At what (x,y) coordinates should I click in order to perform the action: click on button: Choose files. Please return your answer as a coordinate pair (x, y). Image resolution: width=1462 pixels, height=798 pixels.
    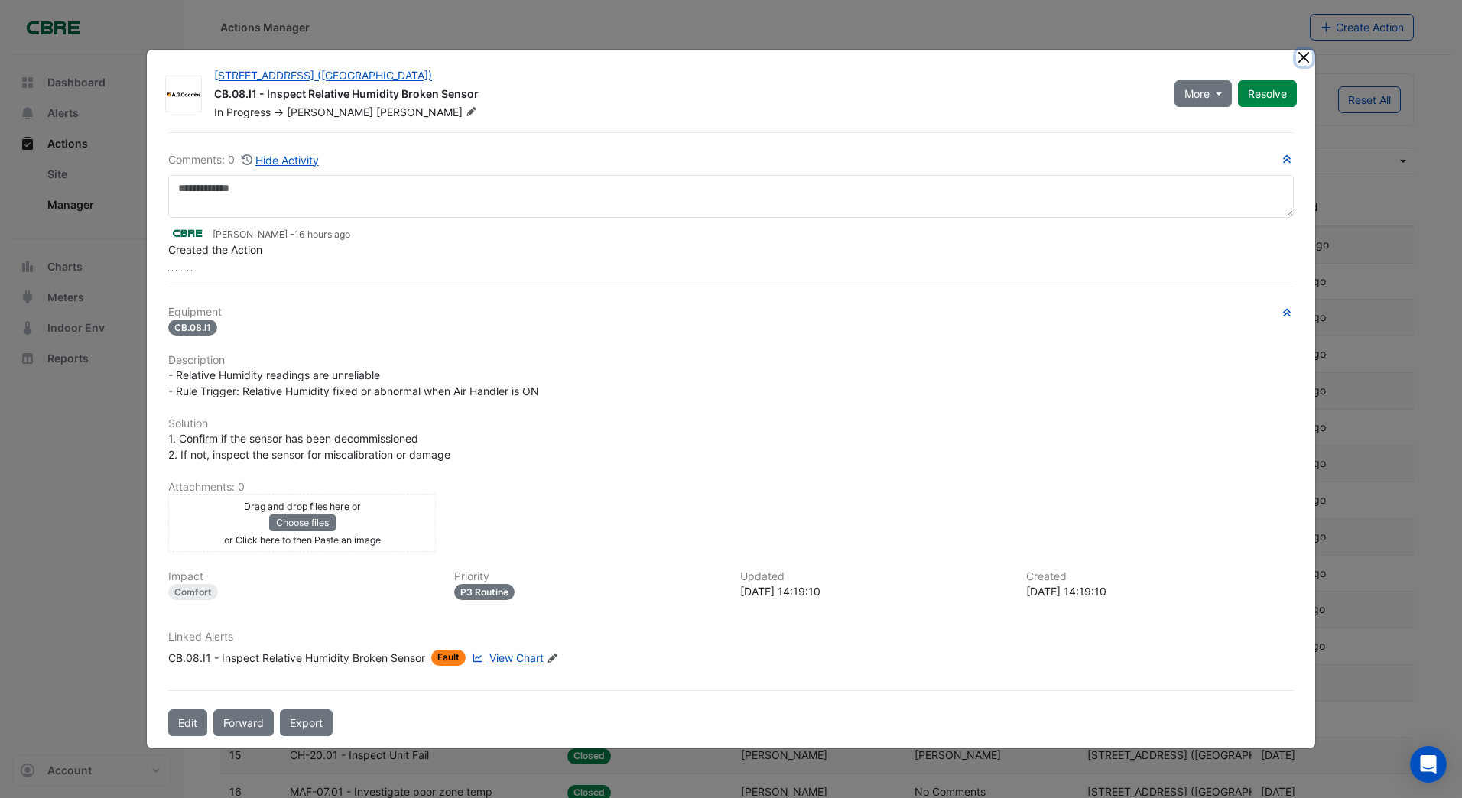
    Looking at the image, I should click on (302, 523).